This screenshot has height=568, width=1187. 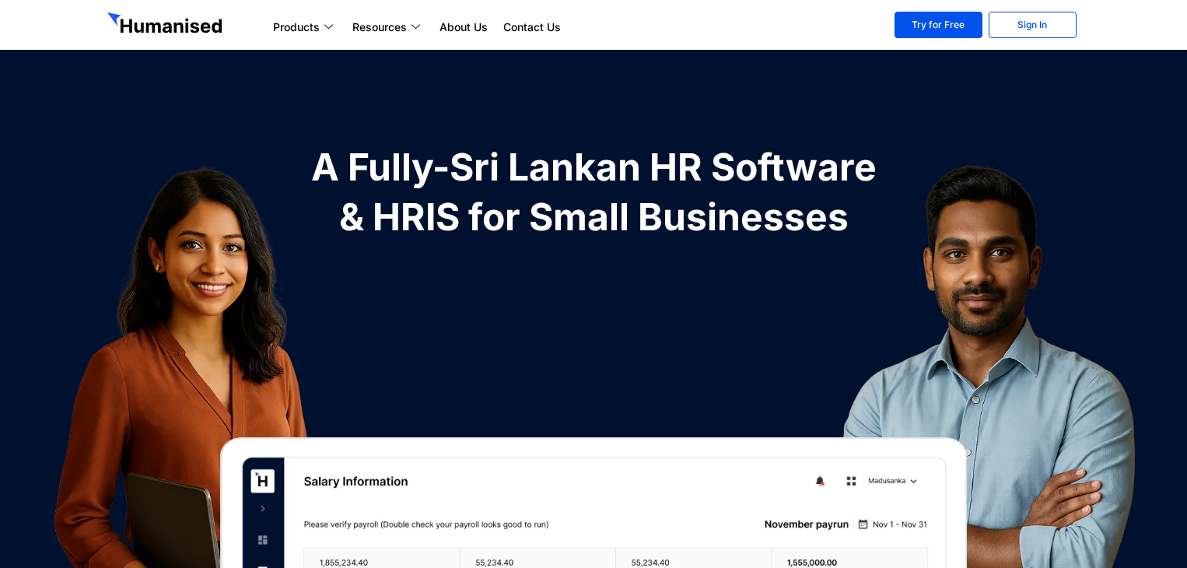 I want to click on a: Contact Us, so click(x=532, y=27).